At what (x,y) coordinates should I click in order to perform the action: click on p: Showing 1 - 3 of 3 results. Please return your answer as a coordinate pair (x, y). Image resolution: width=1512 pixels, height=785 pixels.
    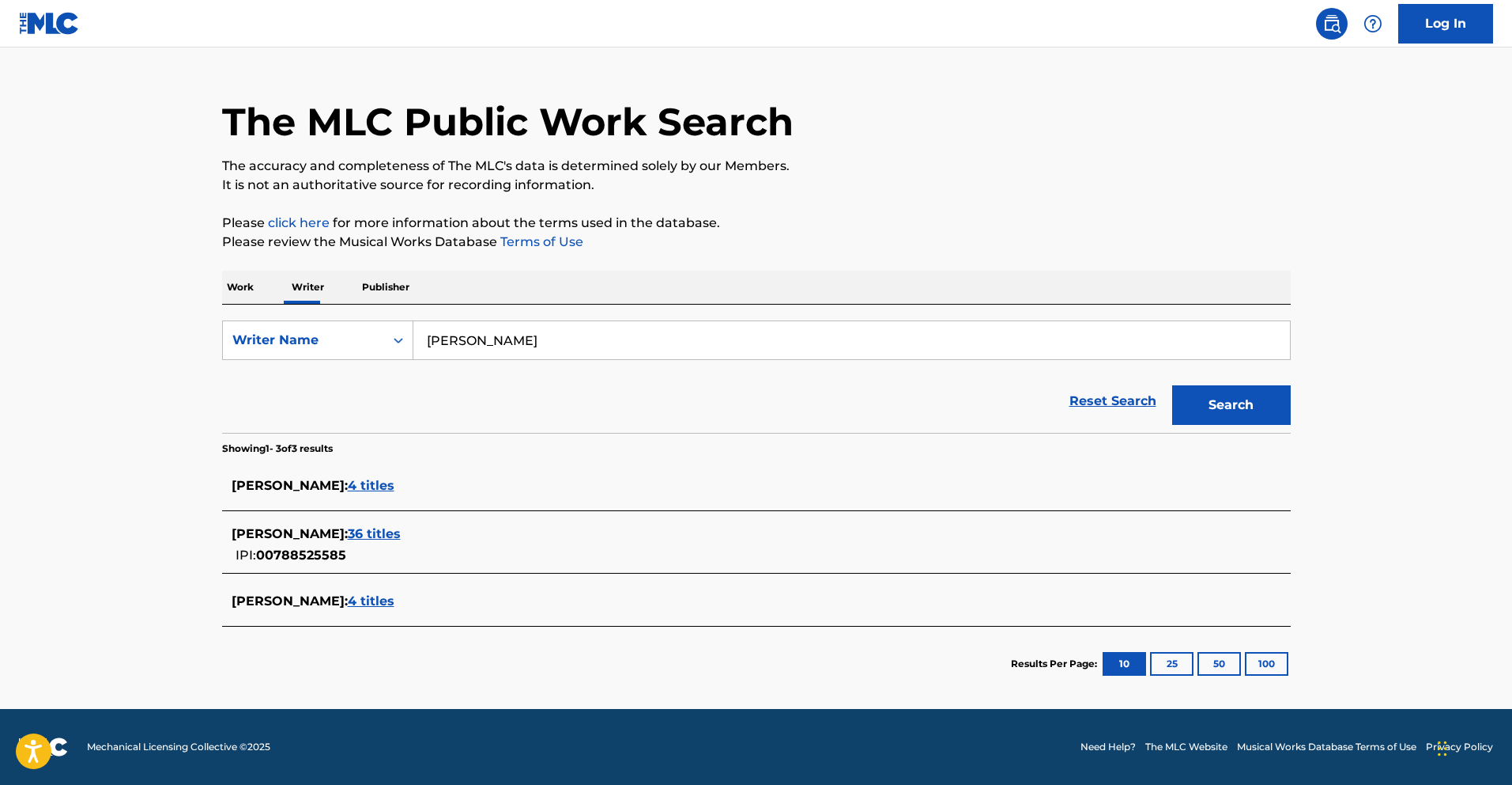
    Looking at the image, I should click on (278, 448).